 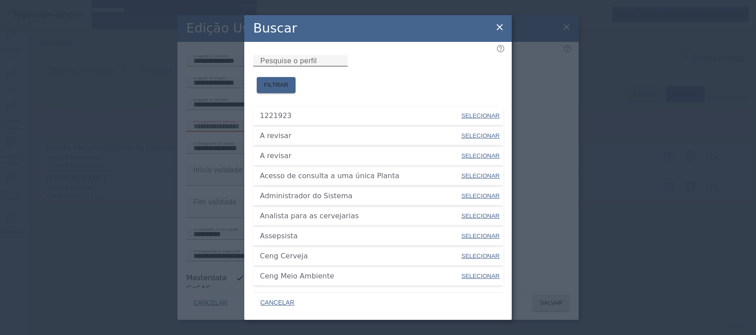 What do you see at coordinates (360, 176) in the screenshot?
I see `span: Acesso de consulta a uma única Planta` at bounding box center [360, 176].